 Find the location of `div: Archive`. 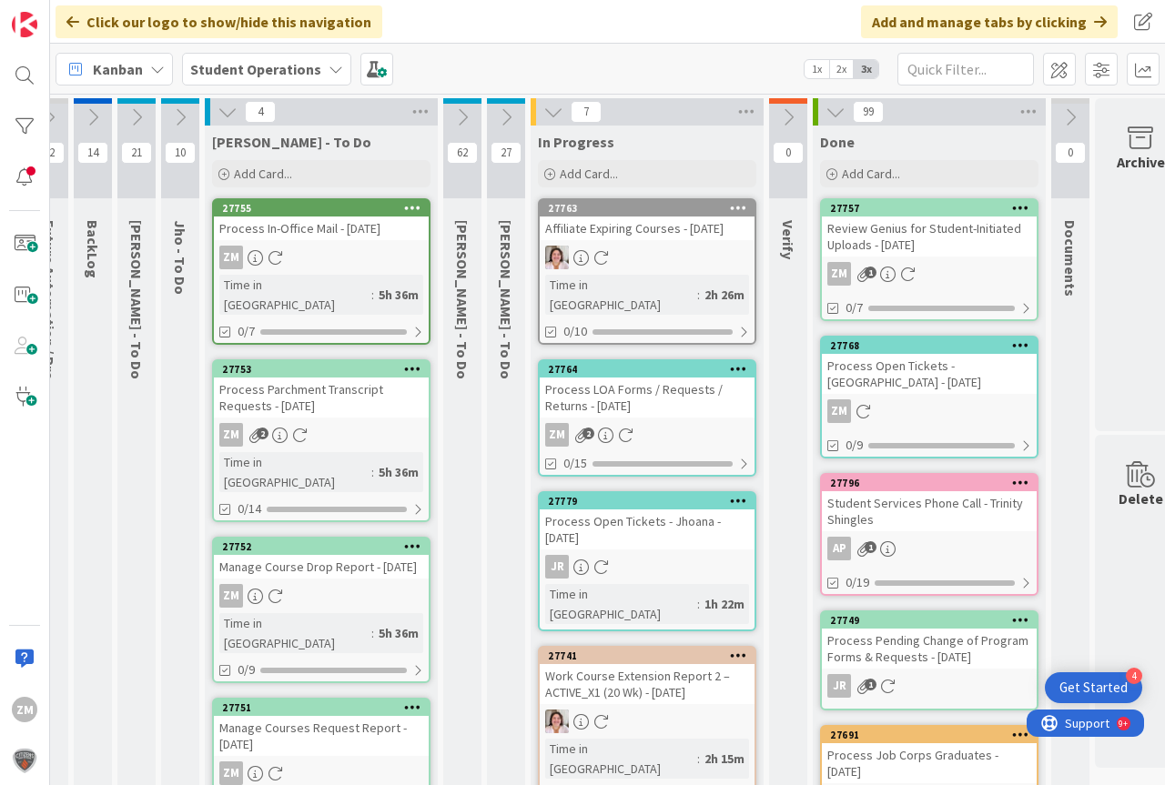

div: Archive is located at coordinates (1140, 162).